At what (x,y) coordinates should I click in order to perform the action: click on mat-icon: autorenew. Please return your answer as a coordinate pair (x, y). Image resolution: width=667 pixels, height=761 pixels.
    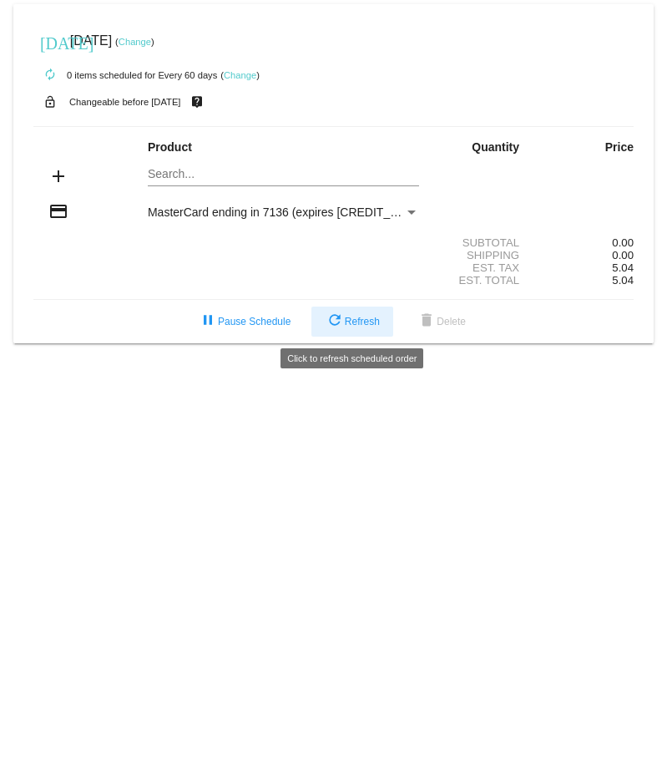
    Looking at the image, I should click on (50, 75).